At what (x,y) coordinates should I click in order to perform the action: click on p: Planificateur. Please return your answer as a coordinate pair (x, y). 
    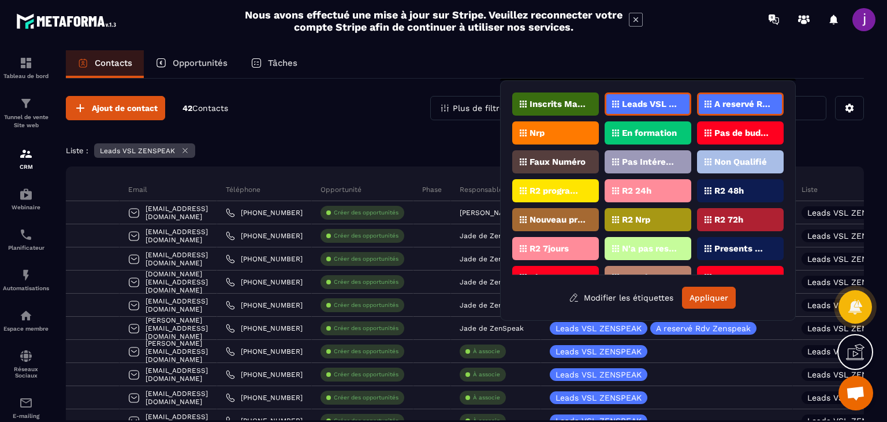
    Looking at the image, I should click on (26, 247).